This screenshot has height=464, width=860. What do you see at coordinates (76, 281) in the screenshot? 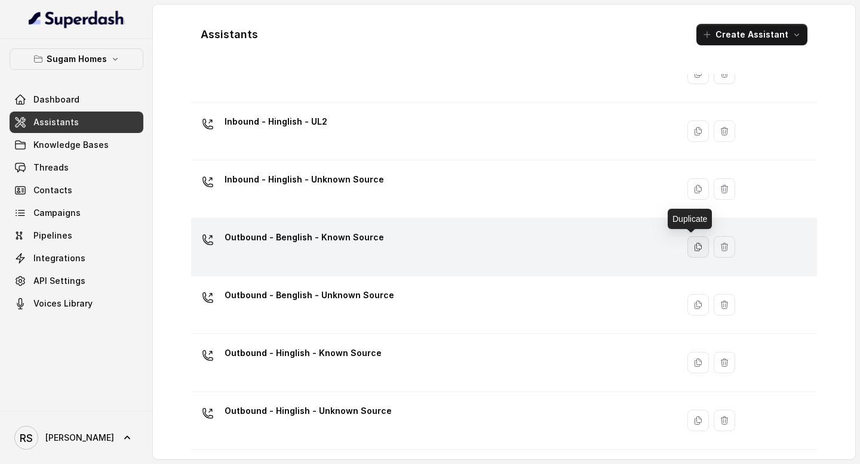
I see `a: API Settings` at bounding box center [76, 281].